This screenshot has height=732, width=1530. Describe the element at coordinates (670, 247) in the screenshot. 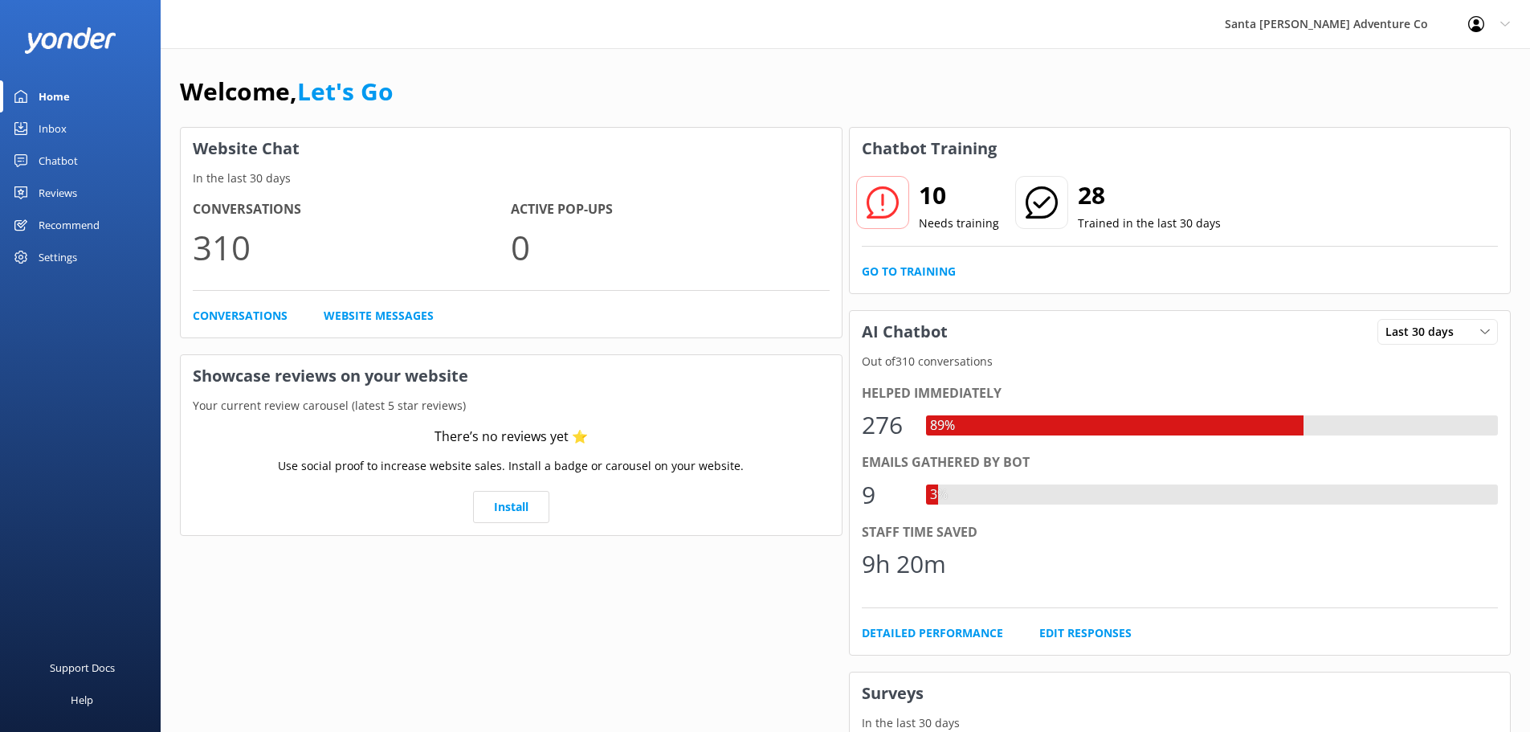

I see `p: 0` at that location.